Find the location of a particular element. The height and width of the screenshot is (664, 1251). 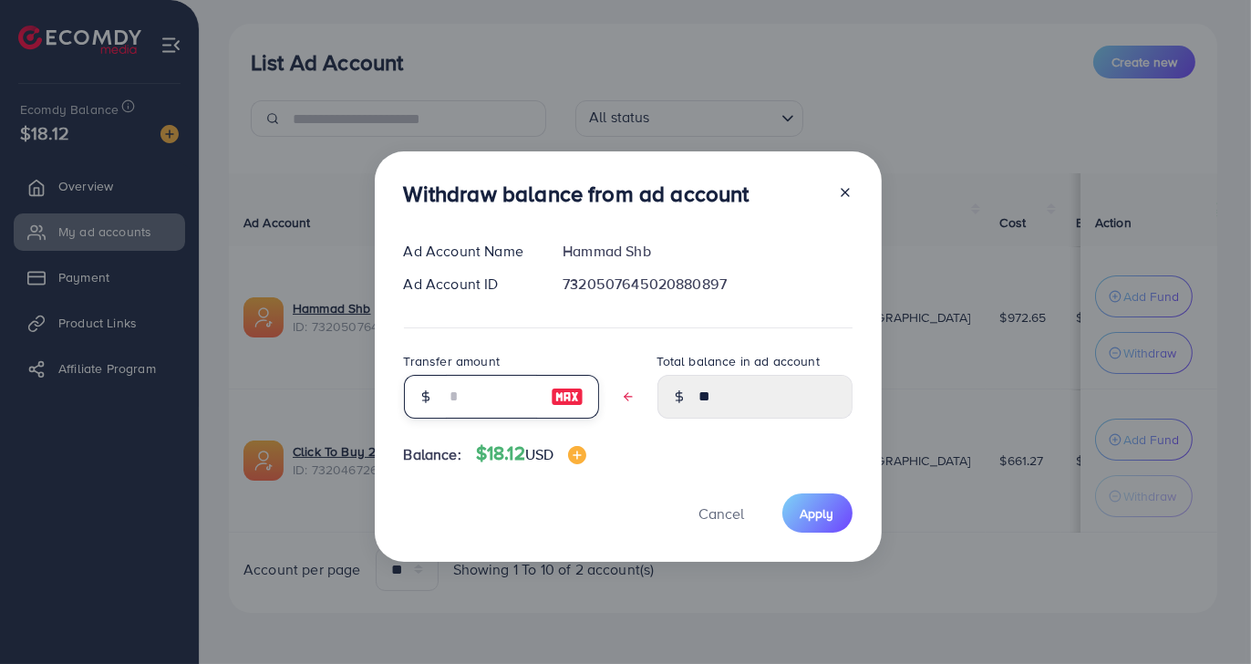

span: Balance: is located at coordinates (432, 454).